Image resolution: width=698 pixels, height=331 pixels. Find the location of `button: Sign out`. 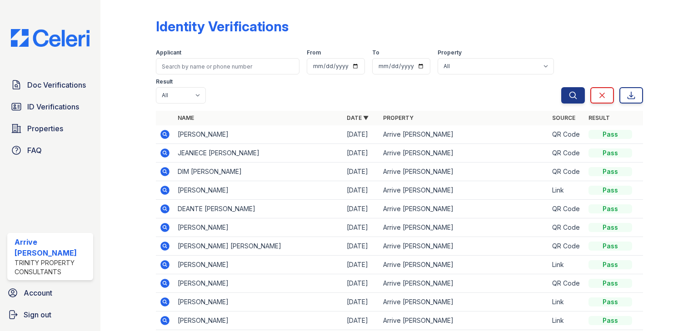

button: Sign out is located at coordinates (50, 315).